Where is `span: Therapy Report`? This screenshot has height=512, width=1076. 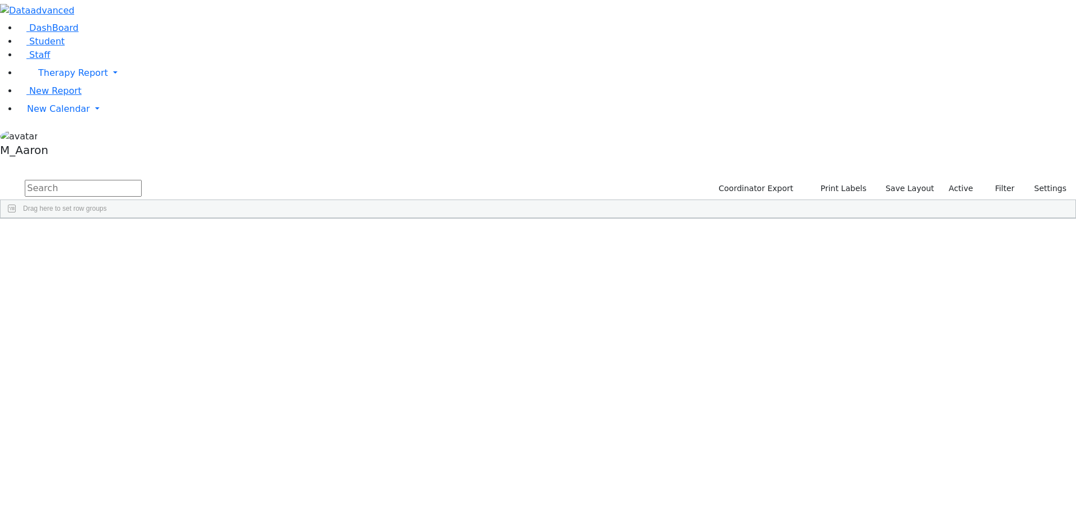
span: Therapy Report is located at coordinates (73, 73).